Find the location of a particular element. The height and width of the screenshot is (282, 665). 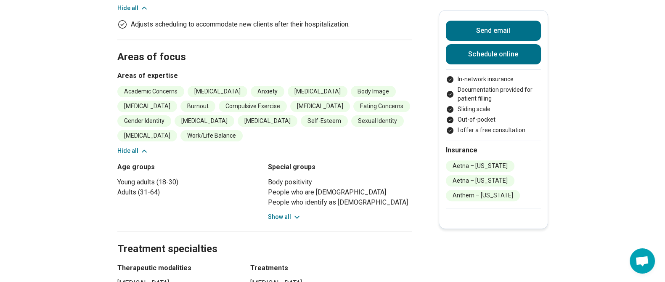

li: I offer a free consultation is located at coordinates (493, 130).